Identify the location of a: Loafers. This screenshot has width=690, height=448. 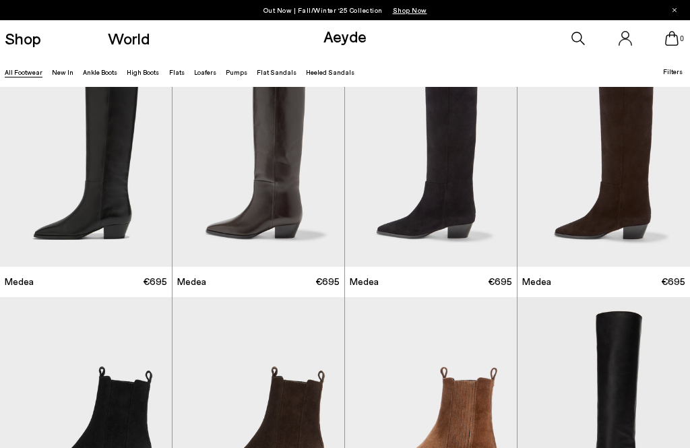
(205, 72).